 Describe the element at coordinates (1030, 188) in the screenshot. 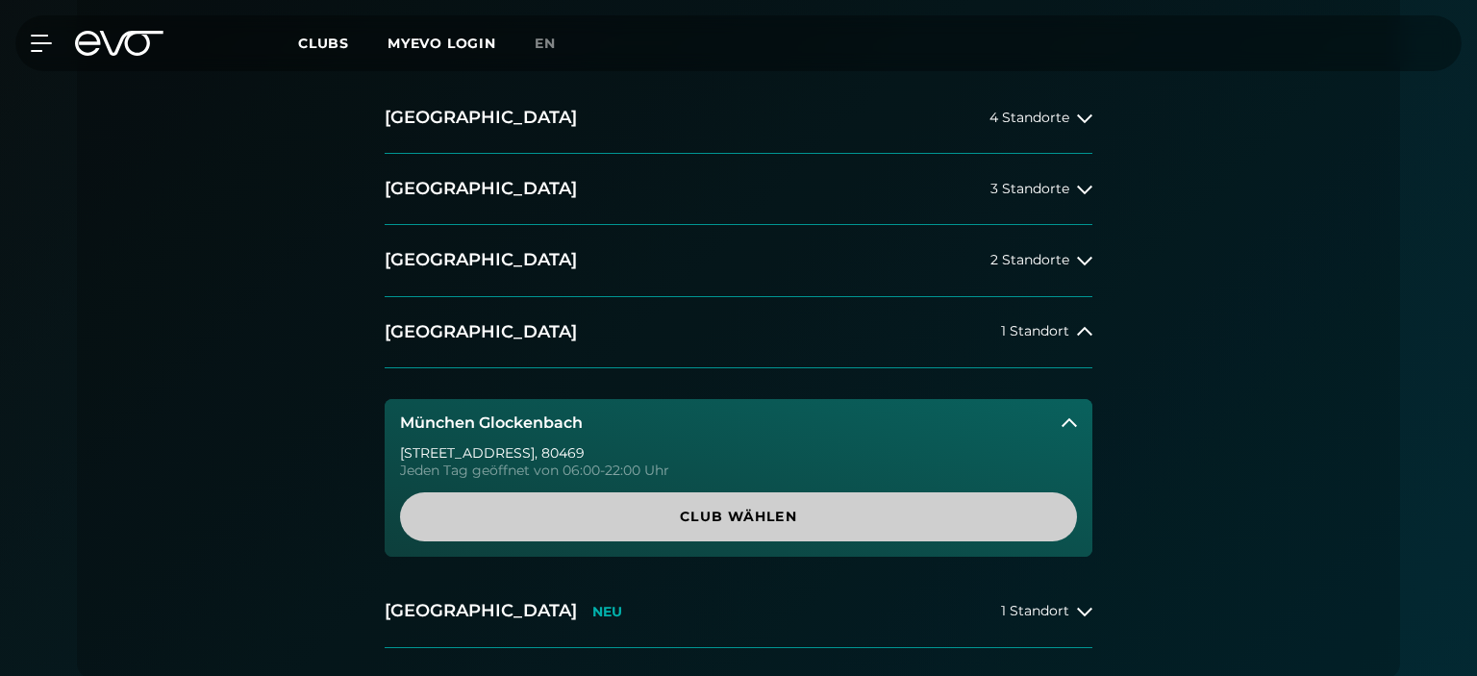

I see `span: 3 Standorte` at that location.